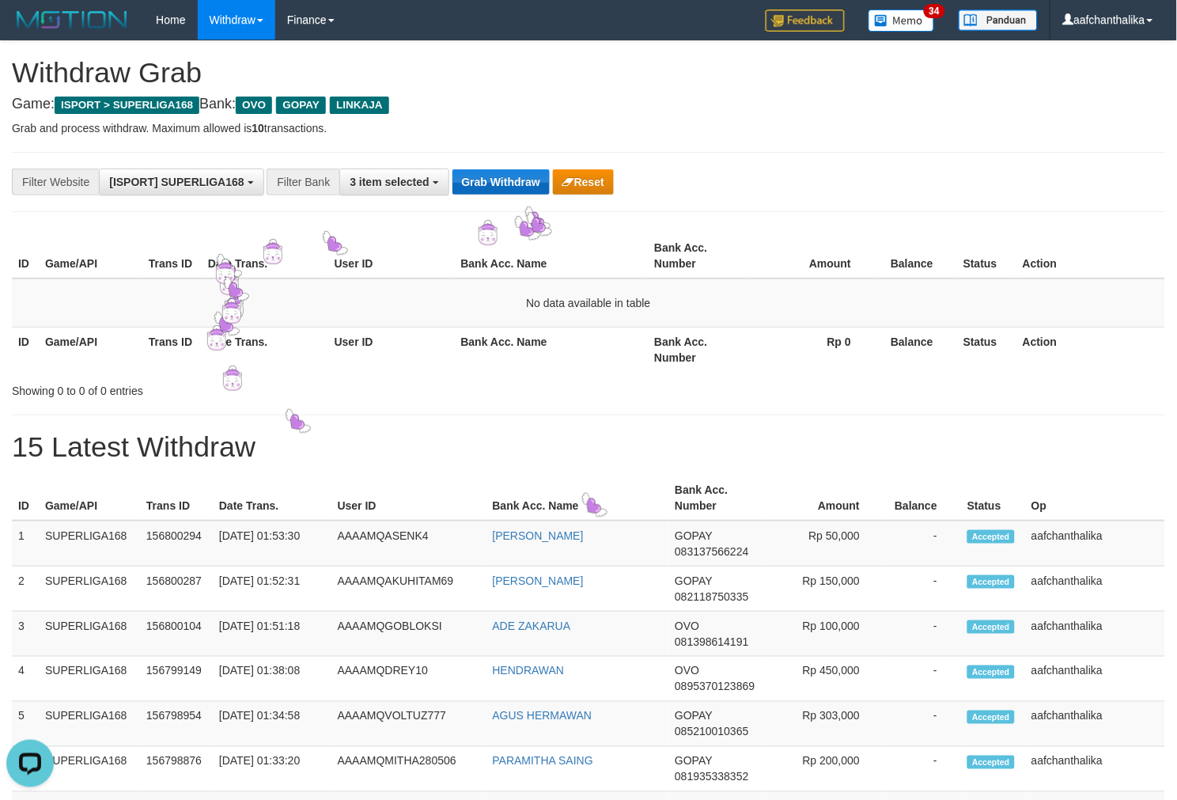  Describe the element at coordinates (825, 679) in the screenshot. I see `td: Rp 450,000` at that location.